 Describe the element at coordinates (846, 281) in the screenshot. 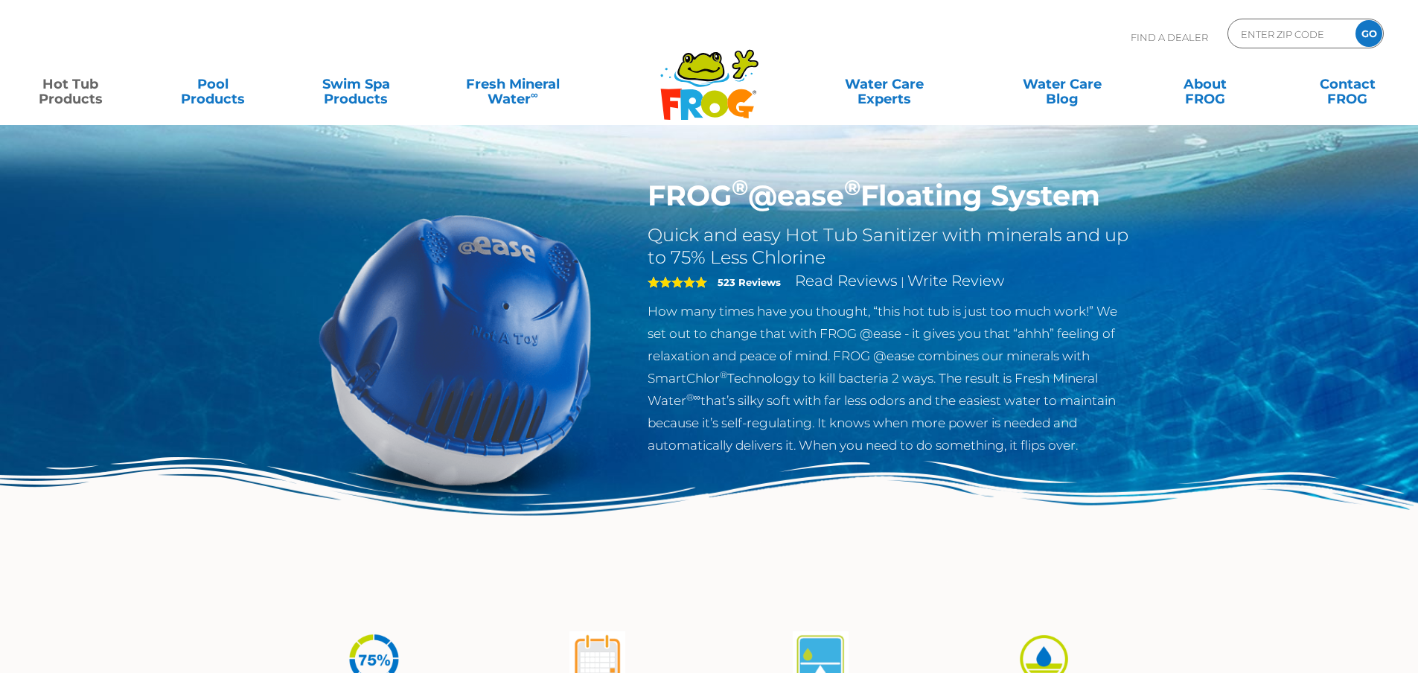

I see `a: Read Reviews` at that location.